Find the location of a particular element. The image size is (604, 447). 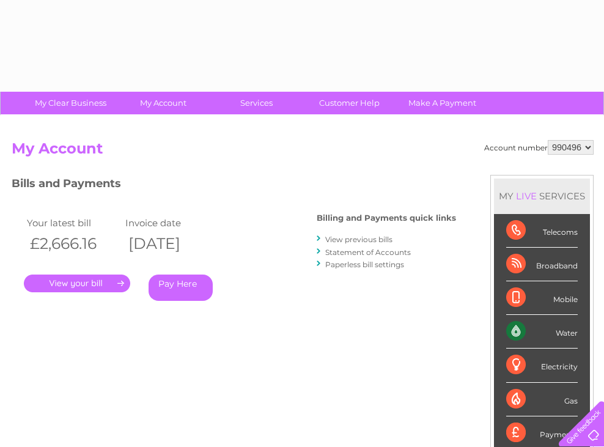

div: Mobile is located at coordinates (542, 298).